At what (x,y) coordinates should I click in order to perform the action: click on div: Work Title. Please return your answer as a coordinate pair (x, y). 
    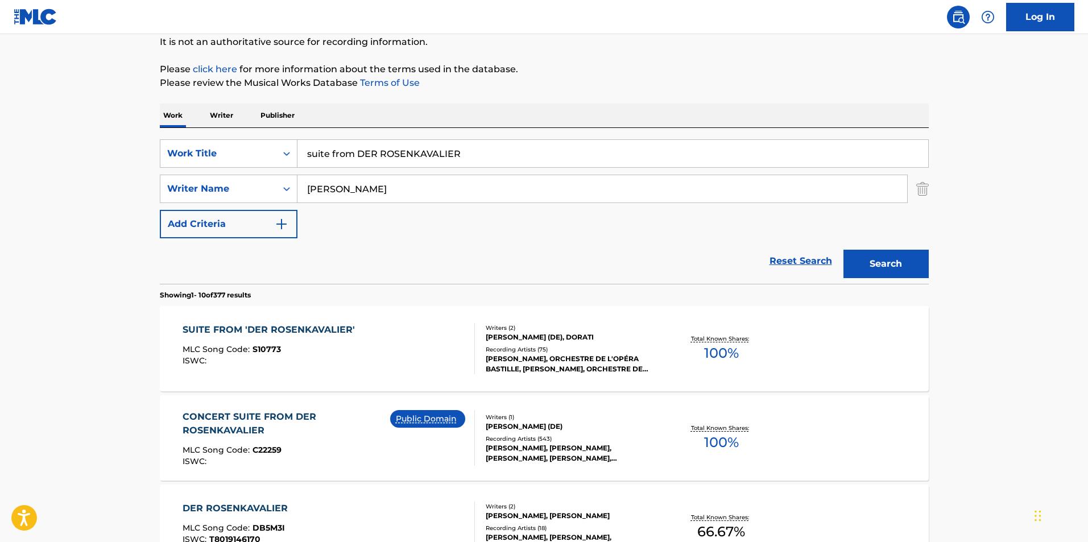
    Looking at the image, I should click on (218, 154).